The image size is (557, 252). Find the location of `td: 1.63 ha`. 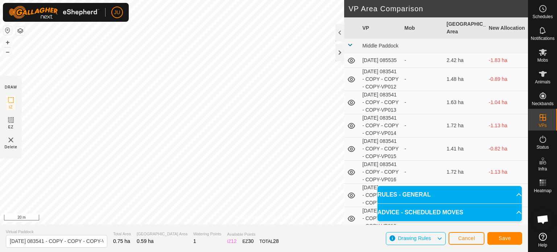

td: 1.63 ha is located at coordinates (465, 103).